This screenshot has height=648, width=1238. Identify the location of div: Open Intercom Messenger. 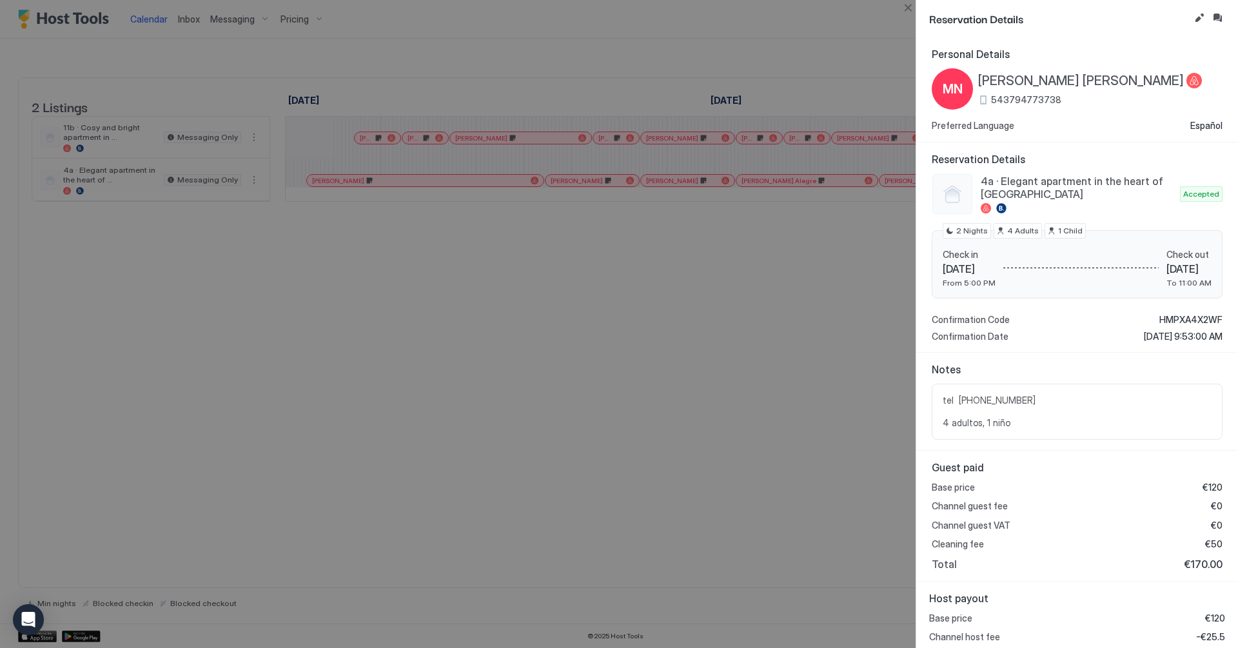
(28, 620).